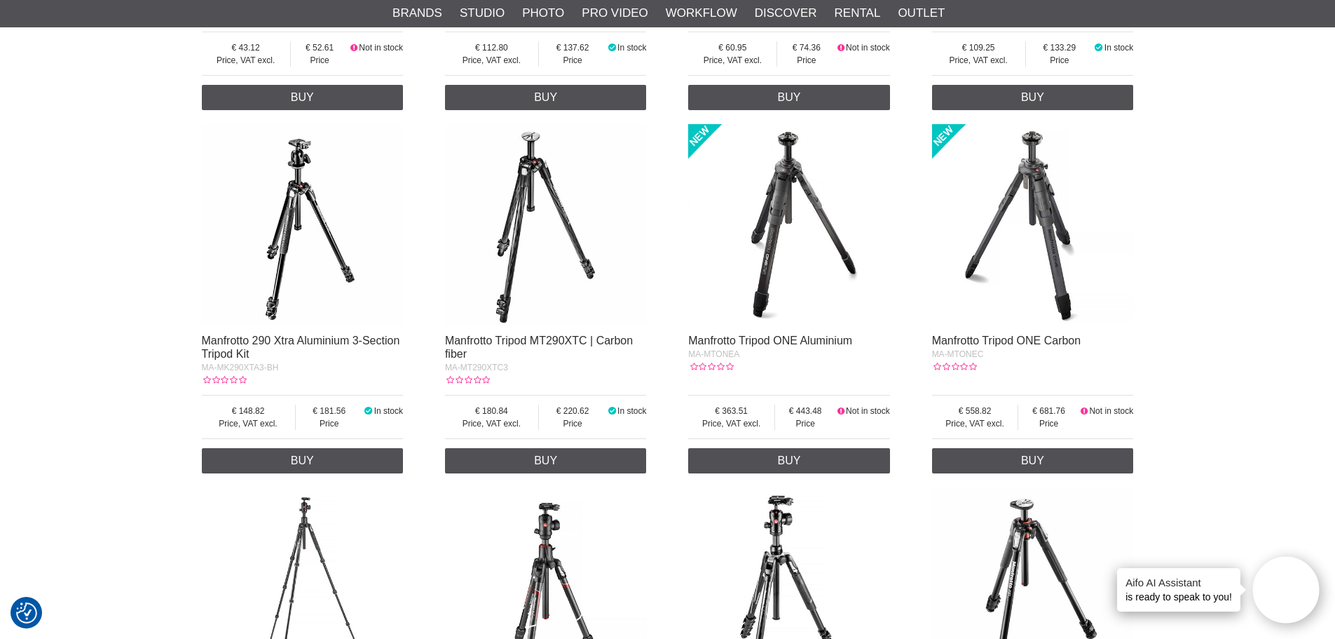  I want to click on span: 558.82, so click(975, 411).